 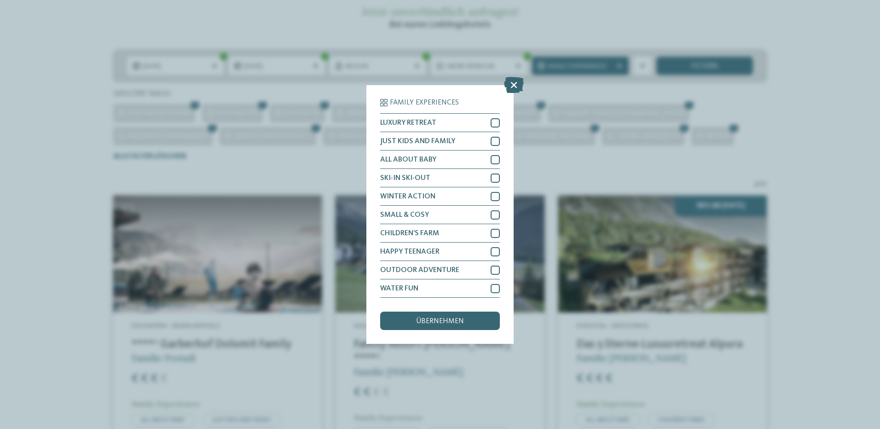 I want to click on span: WATER FUN, so click(x=399, y=289).